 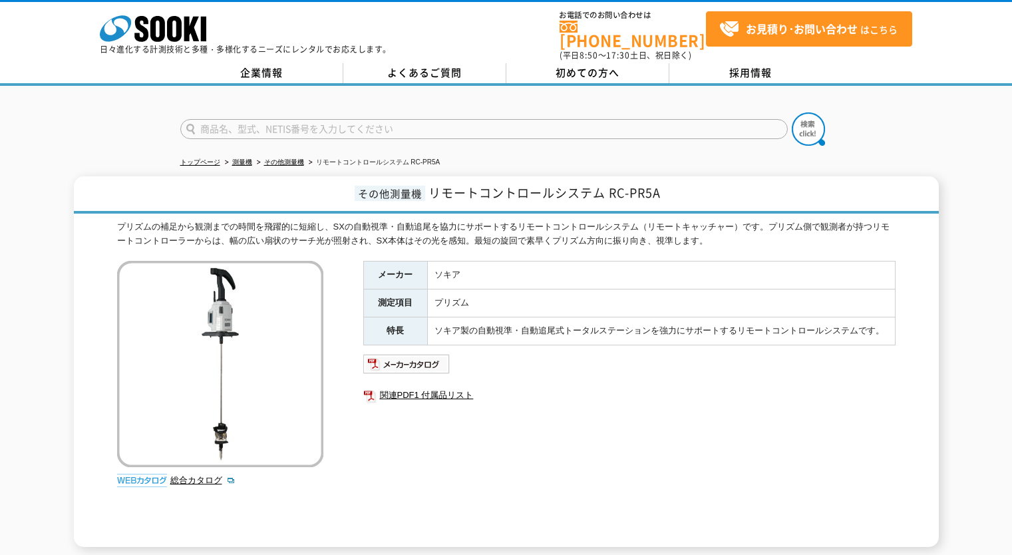 I want to click on a: 企業情報, so click(x=261, y=73).